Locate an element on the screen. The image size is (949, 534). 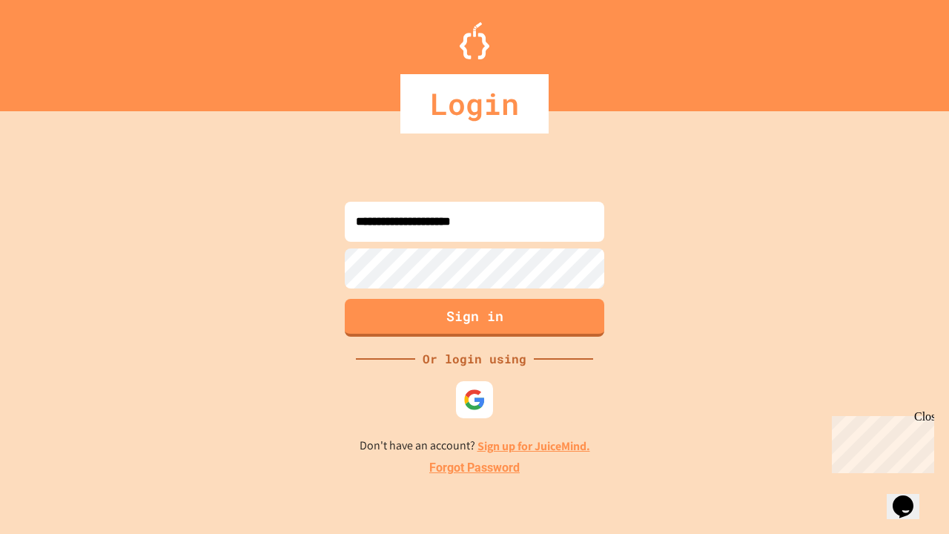
img: google-icon.svg is located at coordinates (474, 400).